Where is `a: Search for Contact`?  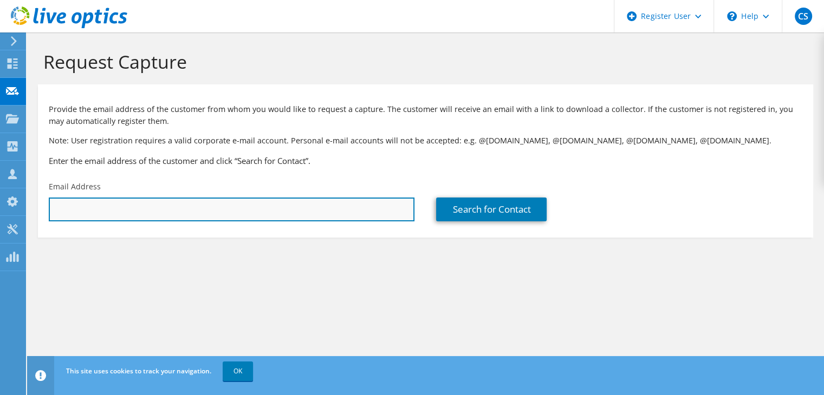 a: Search for Contact is located at coordinates (491, 210).